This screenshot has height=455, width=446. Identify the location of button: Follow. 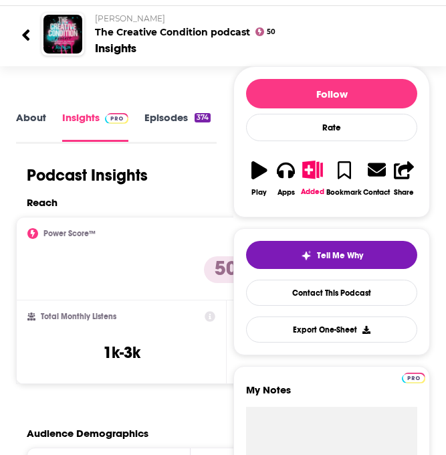
(332, 94).